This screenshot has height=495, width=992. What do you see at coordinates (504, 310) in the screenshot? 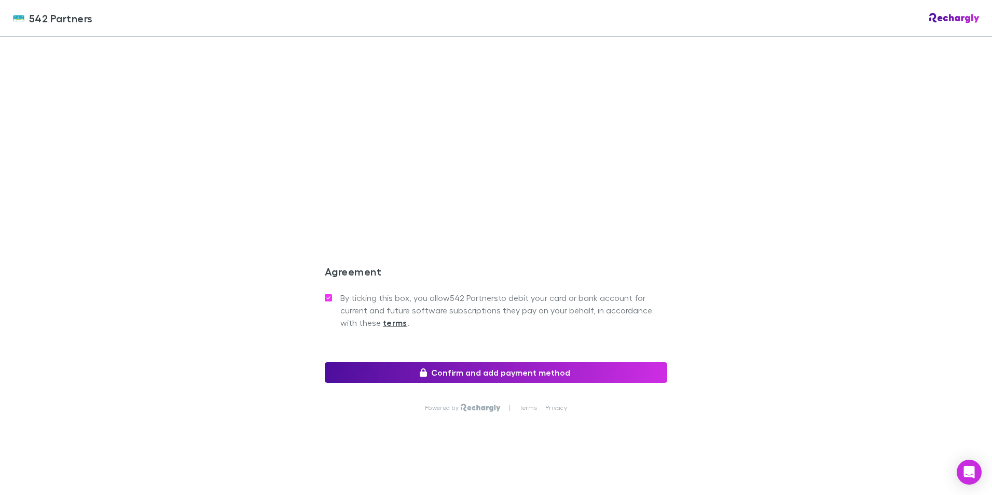
I see `span: By ticking this box, you allow 542 Partners to debit your card or bank account for current and fu...` at bounding box center [504, 310].